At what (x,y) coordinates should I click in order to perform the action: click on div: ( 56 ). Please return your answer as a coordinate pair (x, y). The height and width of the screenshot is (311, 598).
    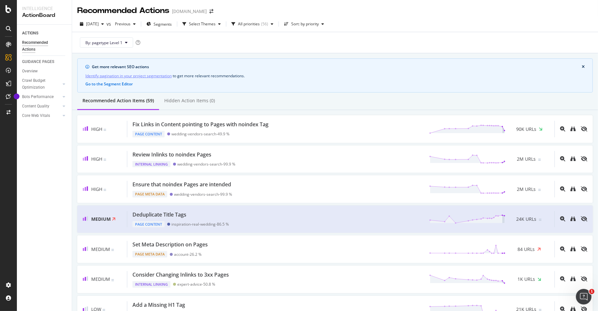
    Looking at the image, I should click on (265, 24).